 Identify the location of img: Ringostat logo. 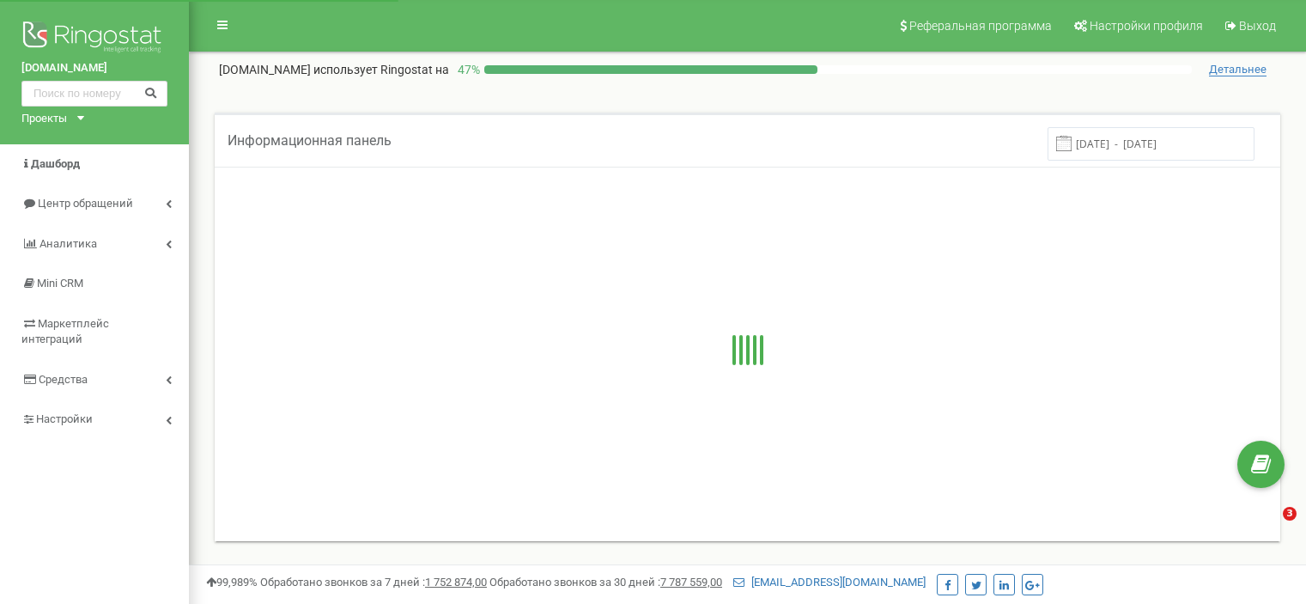
(94, 39).